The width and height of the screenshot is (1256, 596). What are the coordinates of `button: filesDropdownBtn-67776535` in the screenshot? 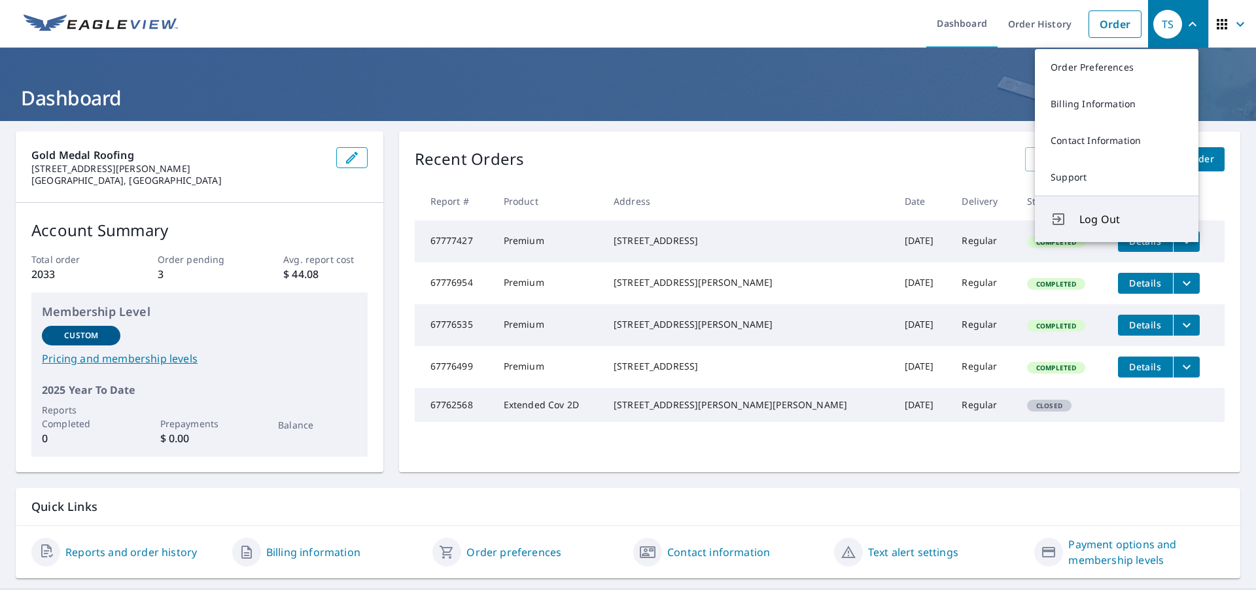 It's located at (1186, 325).